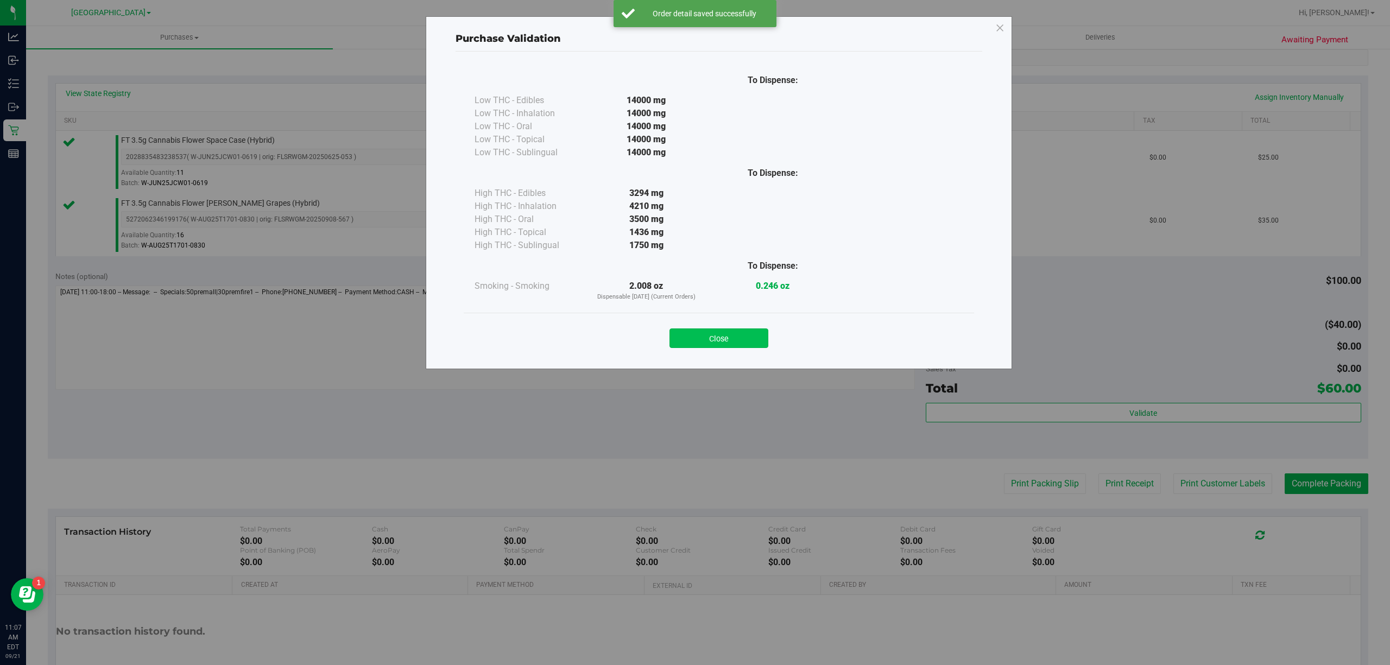 This screenshot has width=1390, height=665. What do you see at coordinates (646, 245) in the screenshot?
I see `div: 1750 mg` at bounding box center [646, 245].